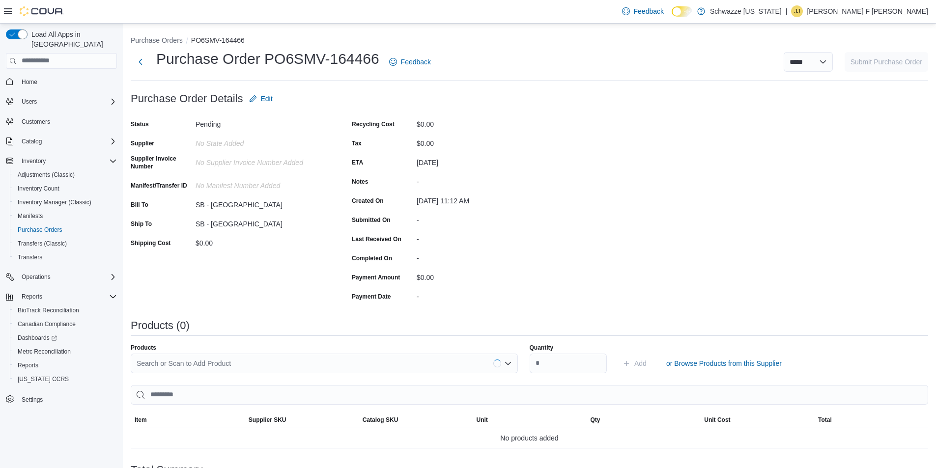 The width and height of the screenshot is (936, 468). What do you see at coordinates (36, 122) in the screenshot?
I see `a: Customers` at bounding box center [36, 122].